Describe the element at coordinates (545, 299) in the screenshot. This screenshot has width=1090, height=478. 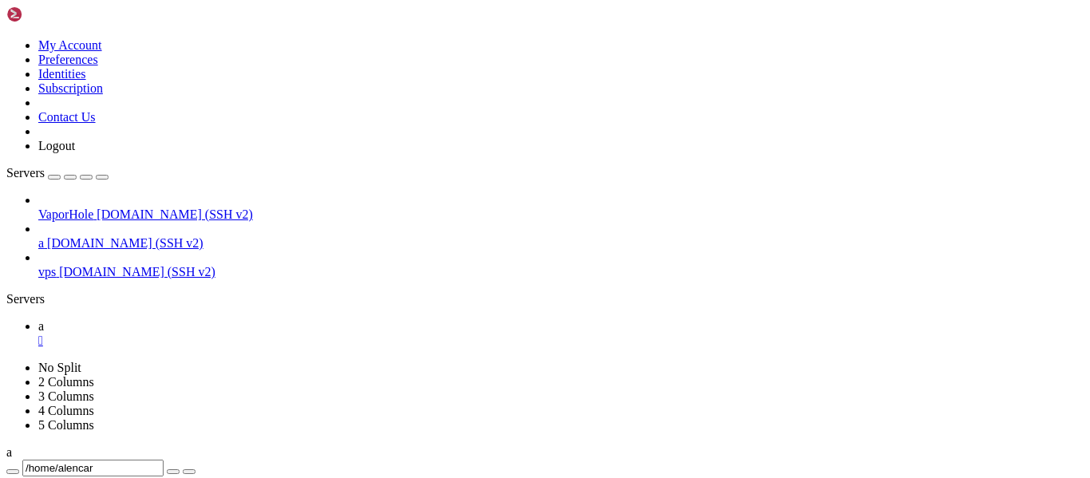
I see `div: Servers` at that location.